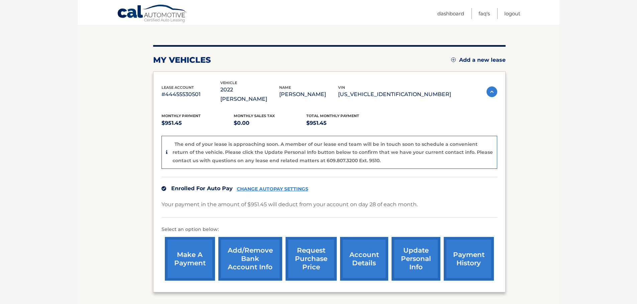 The height and width of the screenshot is (304, 637). What do you see at coordinates (478, 60) in the screenshot?
I see `a: Add a new lease` at bounding box center [478, 60].